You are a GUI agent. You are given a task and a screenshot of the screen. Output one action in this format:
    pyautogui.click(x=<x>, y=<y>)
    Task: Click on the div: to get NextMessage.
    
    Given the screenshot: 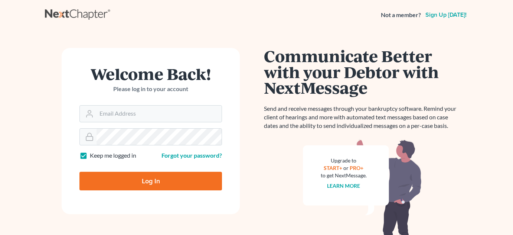 What is the action you would take?
    pyautogui.click(x=344, y=175)
    